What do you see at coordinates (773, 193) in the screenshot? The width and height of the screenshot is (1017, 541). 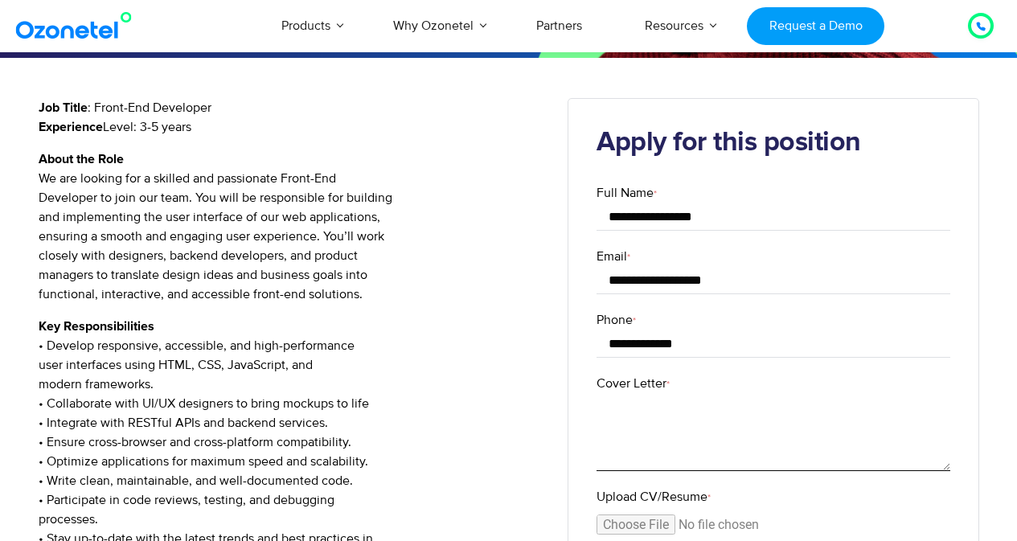 I see `label: Full Name` at bounding box center [773, 193].